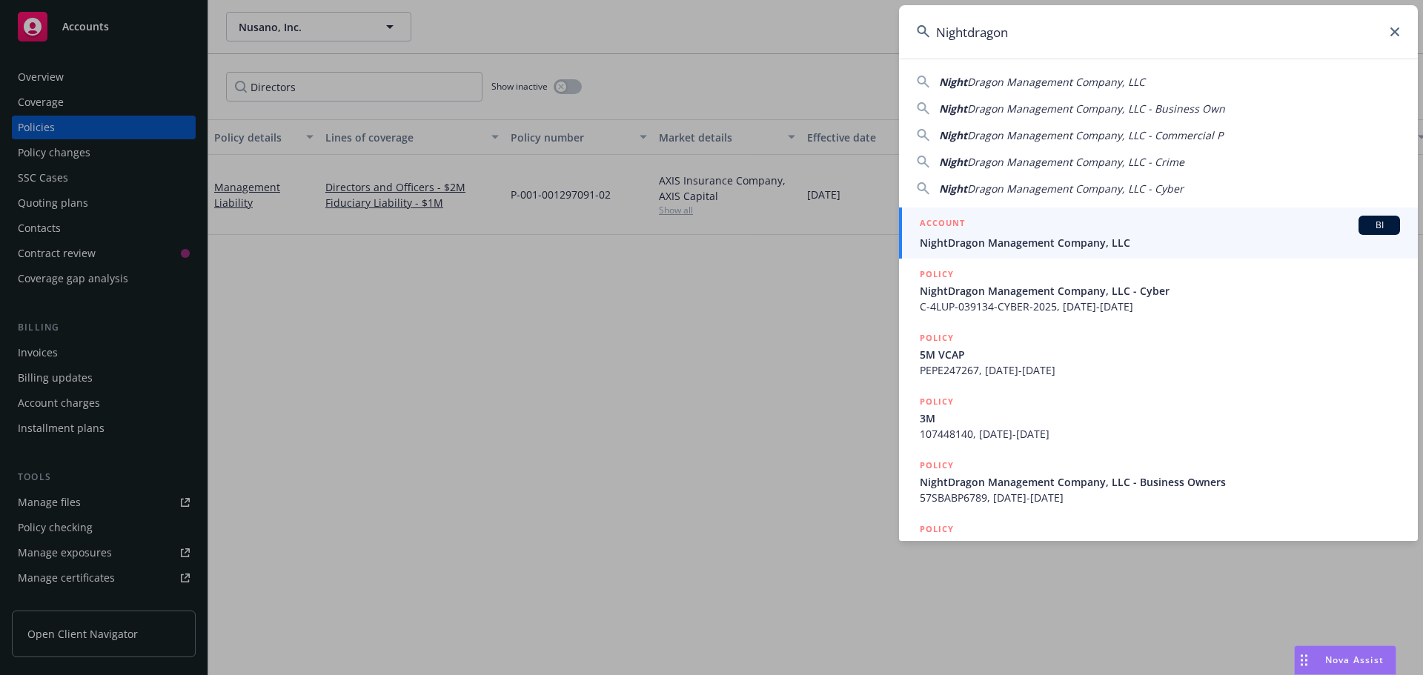  What do you see at coordinates (1094, 135) in the screenshot?
I see `span: Dragon Management Company, LLC - Commercial P` at bounding box center [1094, 135].